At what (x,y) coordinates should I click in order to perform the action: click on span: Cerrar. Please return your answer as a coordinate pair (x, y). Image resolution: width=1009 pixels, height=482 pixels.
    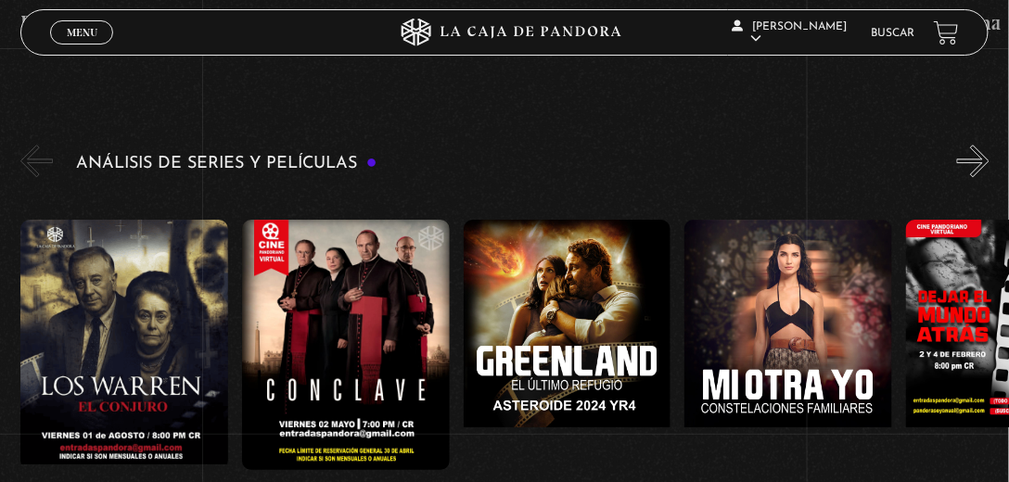
    Looking at the image, I should click on (82, 49).